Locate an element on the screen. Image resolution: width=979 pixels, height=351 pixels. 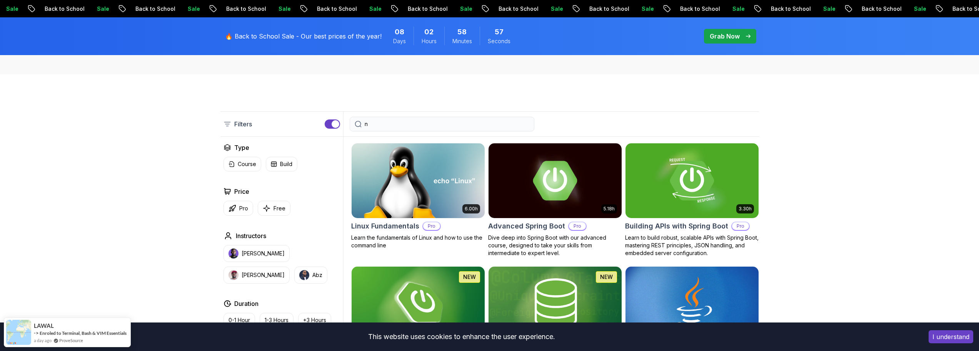
span: 58 Minutes is located at coordinates (462, 32).